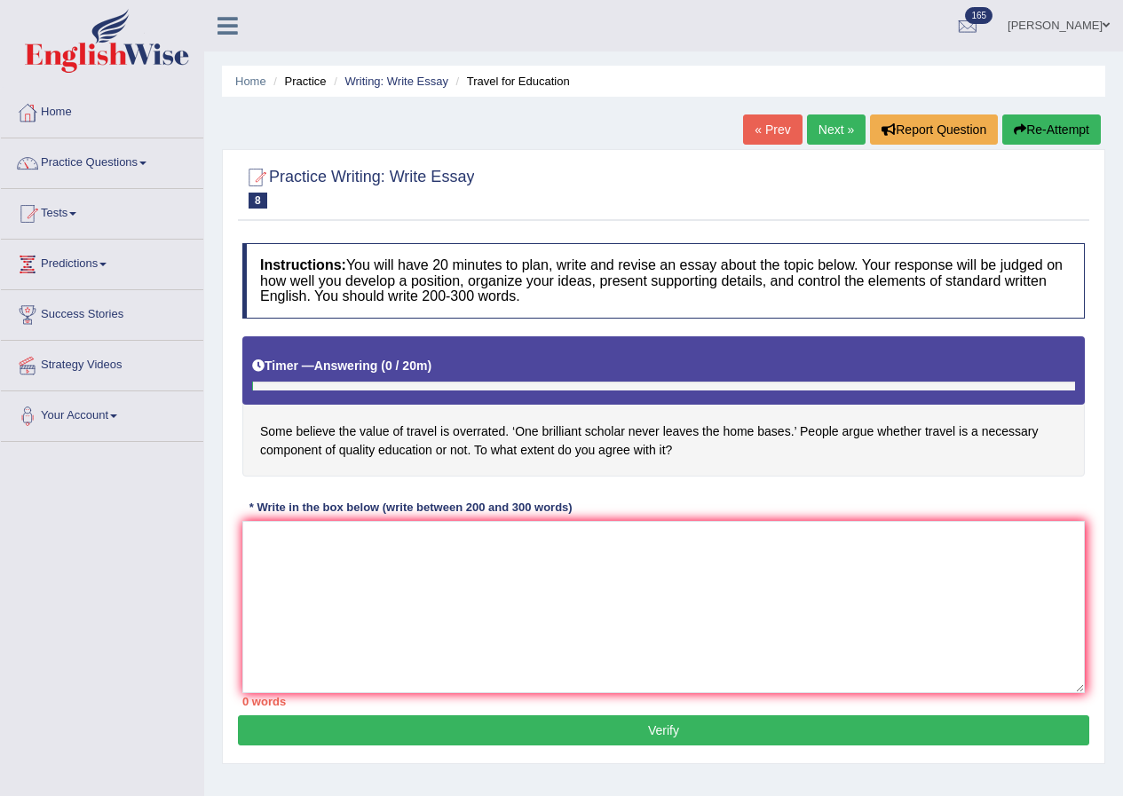 Image resolution: width=1123 pixels, height=796 pixels. Describe the element at coordinates (663, 280) in the screenshot. I see `h4: You will have 20 minutes to plan, write and revise an essay about the topic below. Your response ...` at that location.